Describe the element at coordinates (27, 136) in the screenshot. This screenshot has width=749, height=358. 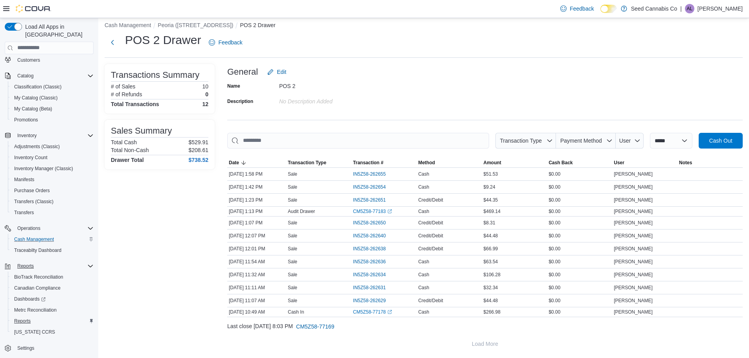
I see `span: Inventory` at that location.